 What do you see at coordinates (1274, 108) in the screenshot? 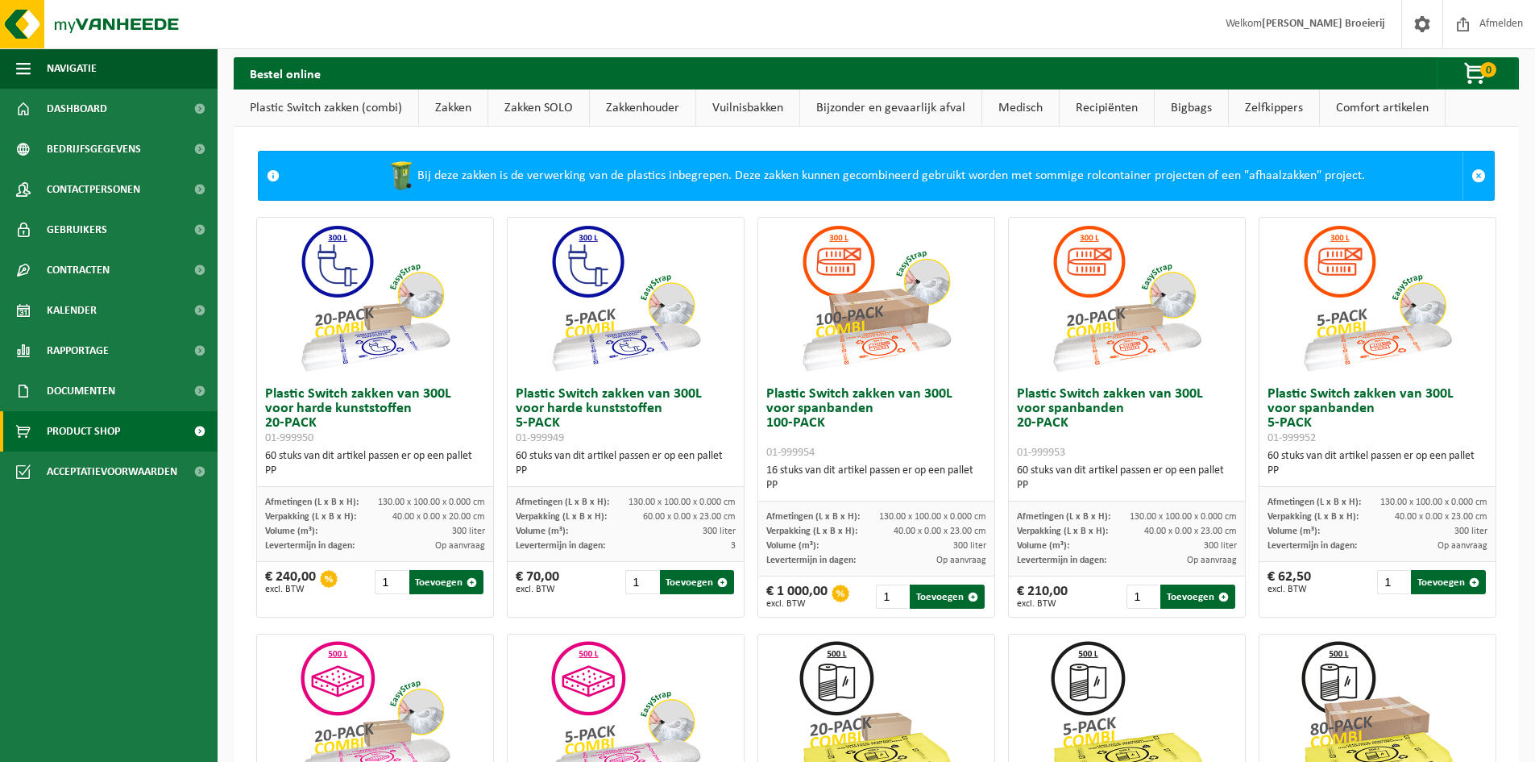
I see `a: Zelfkippers` at bounding box center [1274, 108].